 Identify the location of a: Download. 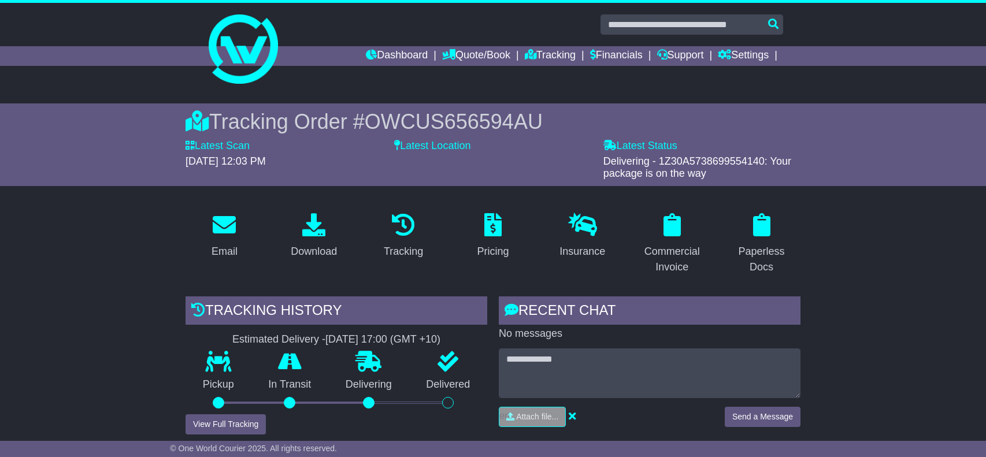
(314, 236).